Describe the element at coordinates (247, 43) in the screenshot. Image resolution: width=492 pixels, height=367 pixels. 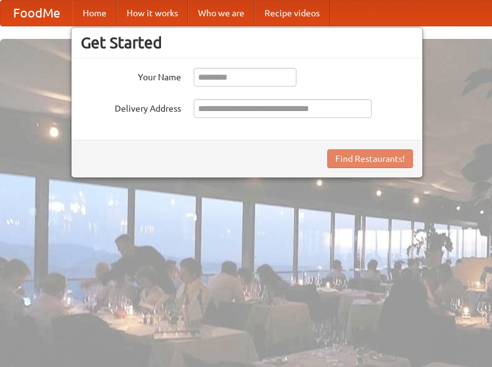
I see `h3: Get Started` at that location.